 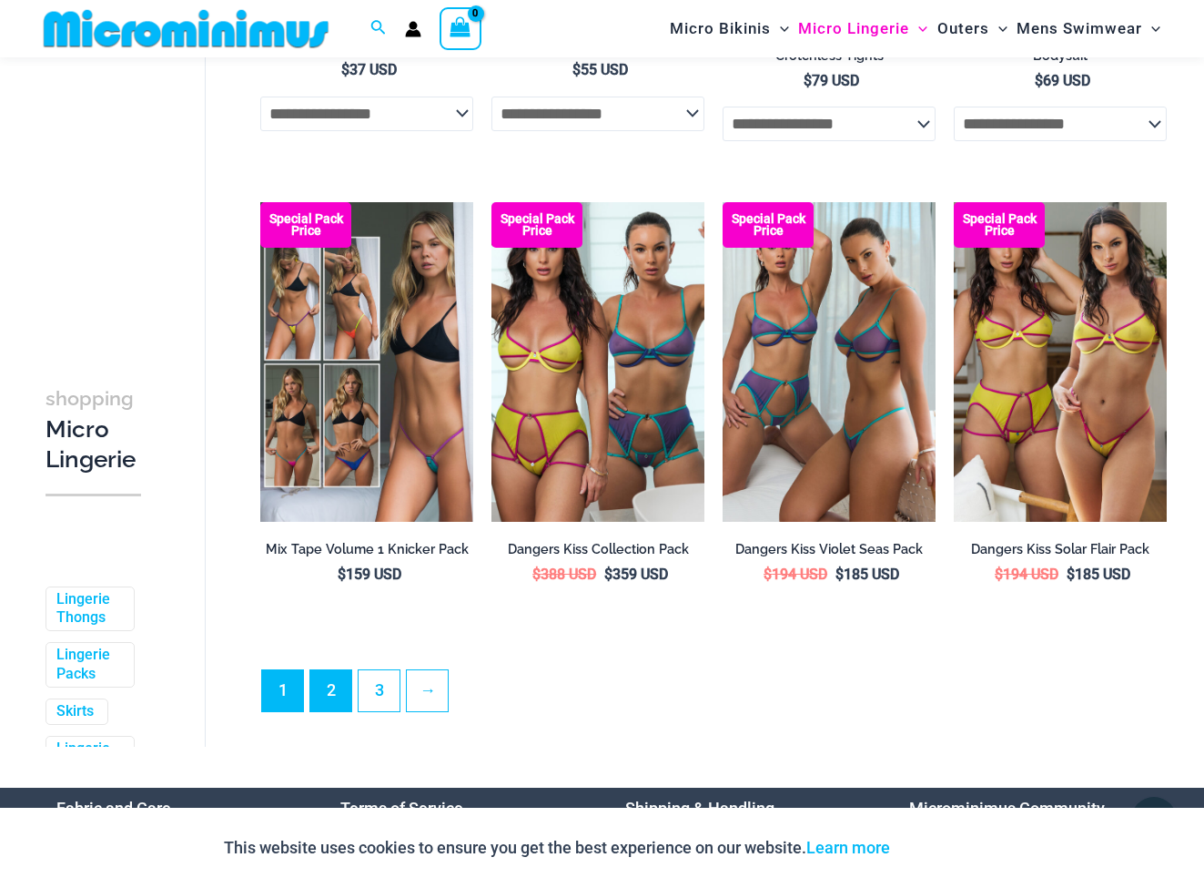 I want to click on h2: Mix Tape Volume 1 Knicker Pack, so click(x=367, y=549).